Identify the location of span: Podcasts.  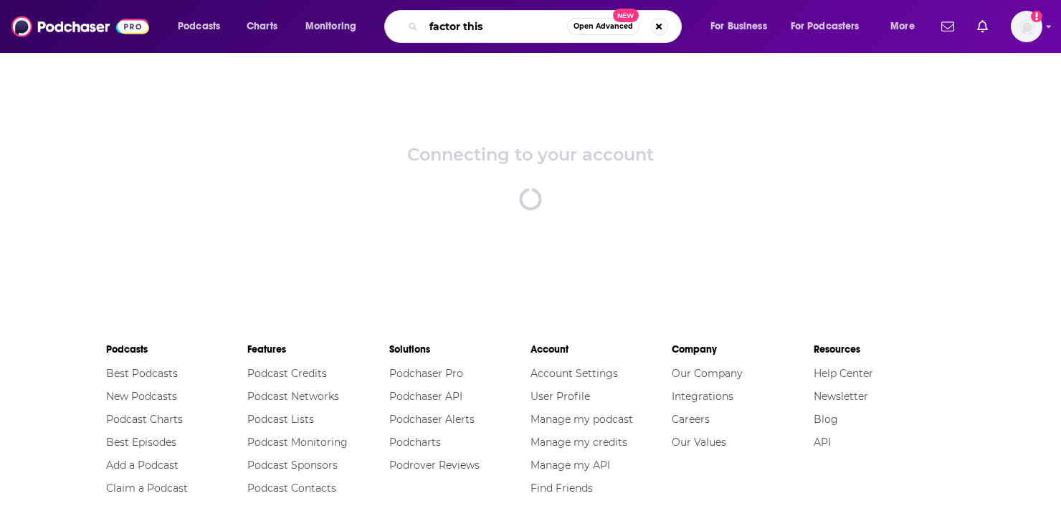
(199, 27).